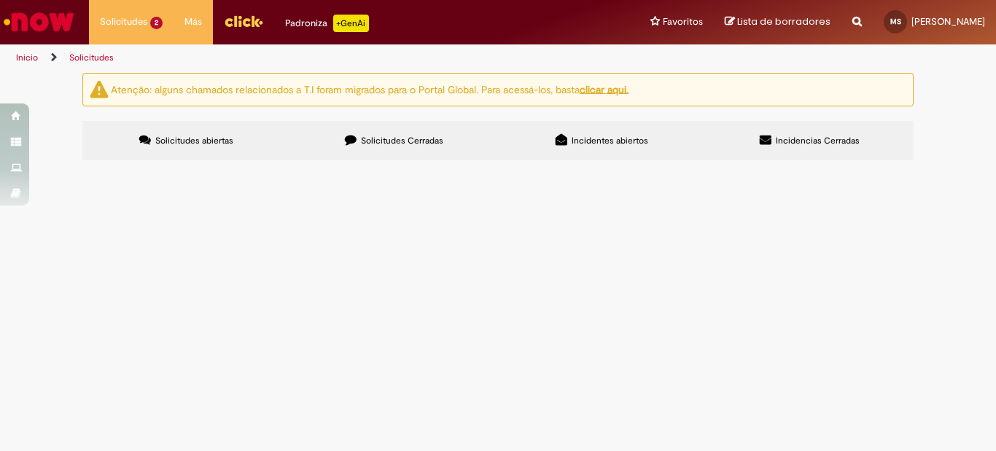 This screenshot has width=996, height=451. I want to click on span: 2, so click(156, 23).